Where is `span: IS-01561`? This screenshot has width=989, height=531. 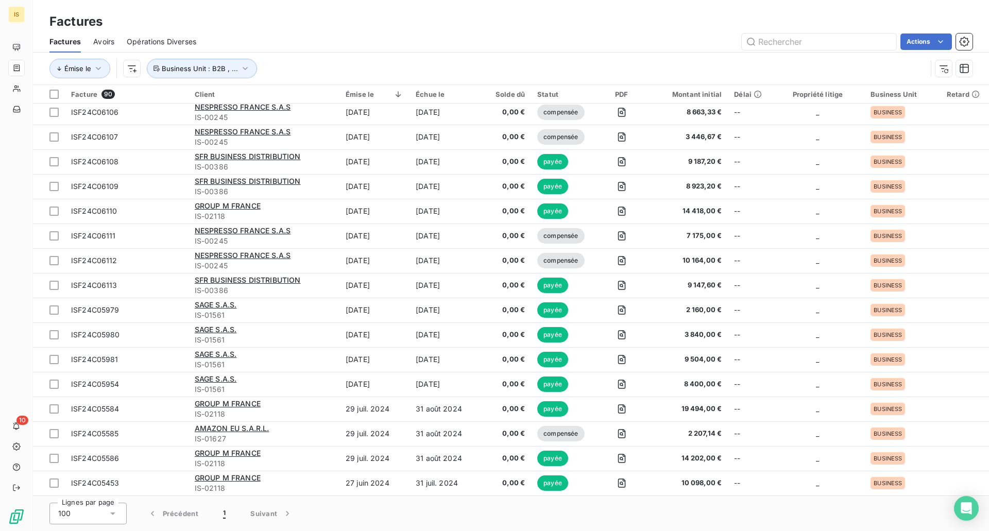 span: IS-01561 is located at coordinates (264, 340).